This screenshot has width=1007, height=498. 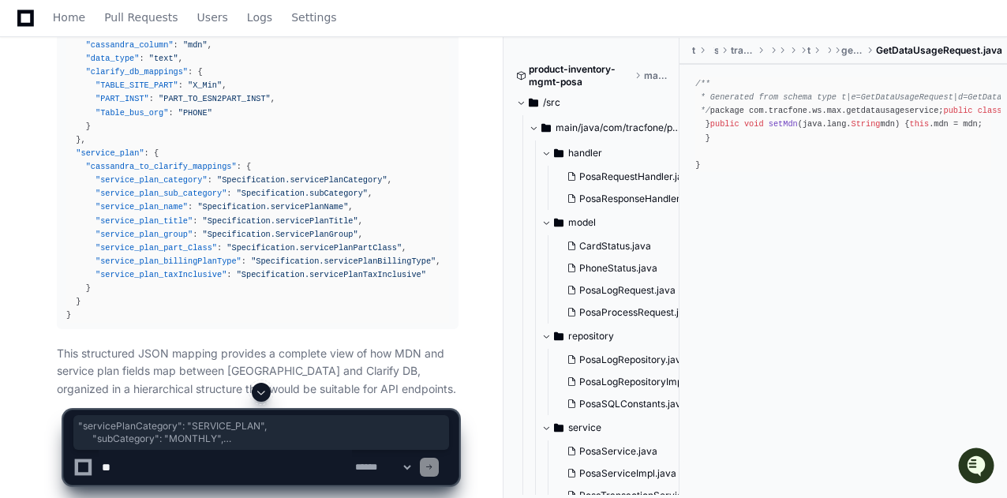 I want to click on span: "Specification.servicePlanTitle", so click(x=280, y=221).